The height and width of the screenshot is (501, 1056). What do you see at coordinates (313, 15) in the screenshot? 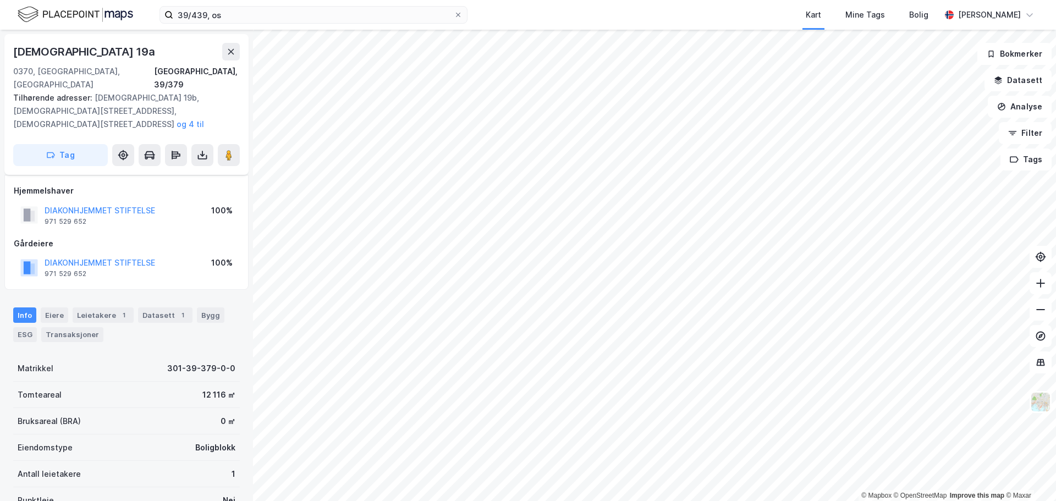
I see `input: Søk på adresse, matrikkel, gårdeiere, leietakere eller personer` at bounding box center [313, 15].